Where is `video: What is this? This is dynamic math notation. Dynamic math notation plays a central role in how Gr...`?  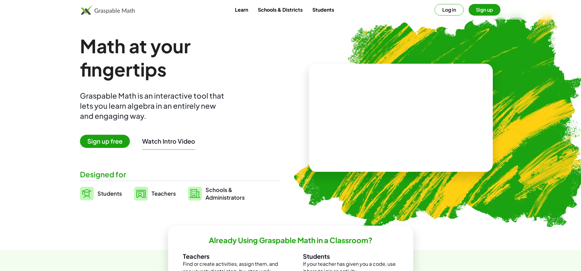
video: What is this? This is dynamic math notation. Dynamic math notation plays a central role in how Gr... is located at coordinates (401, 118).